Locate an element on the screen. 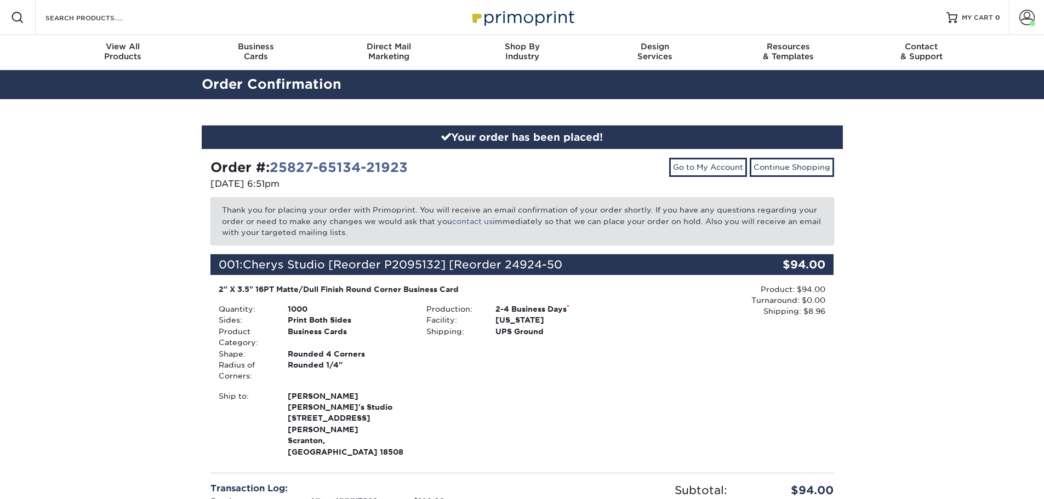 The image size is (1044, 499). div: Product: $94.00 Turnaround: $0.00 Shipping: $8.96 is located at coordinates (726, 300).